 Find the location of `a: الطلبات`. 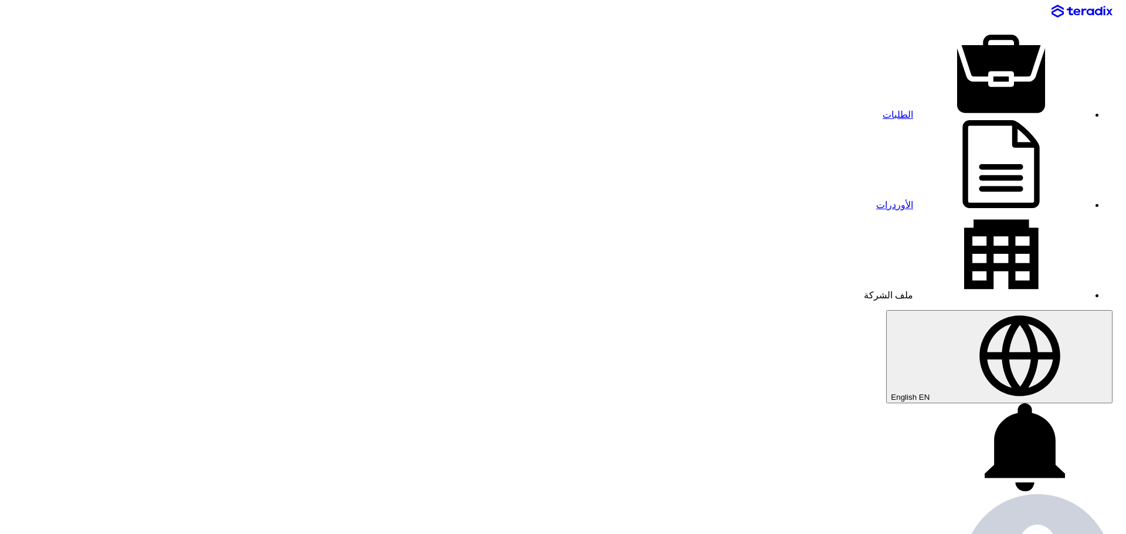

a: الطلبات is located at coordinates (986, 114).